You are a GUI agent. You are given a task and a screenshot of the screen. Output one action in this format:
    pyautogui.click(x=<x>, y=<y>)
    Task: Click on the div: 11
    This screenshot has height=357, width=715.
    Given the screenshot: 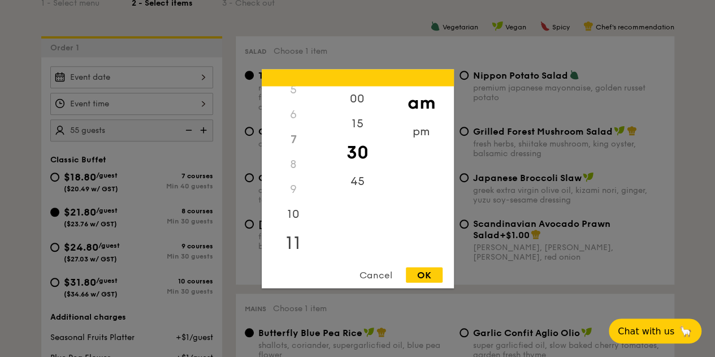 What is the action you would take?
    pyautogui.click(x=293, y=243)
    